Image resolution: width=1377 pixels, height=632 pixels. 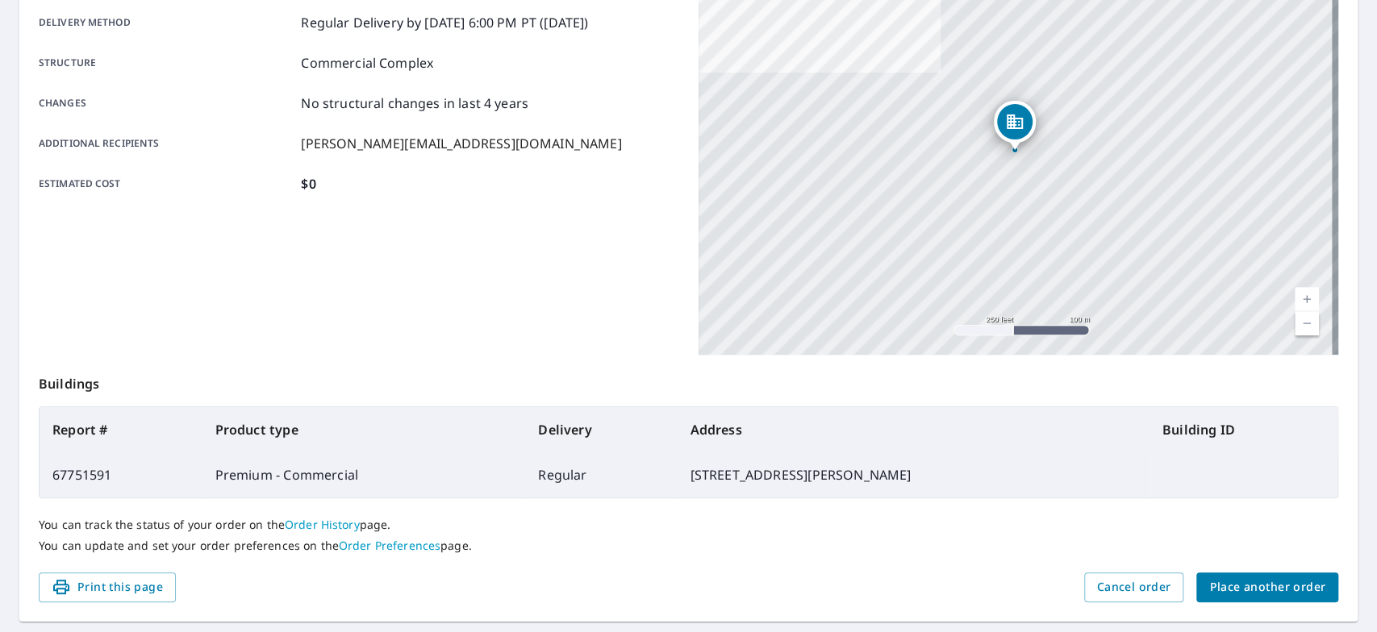 What do you see at coordinates (1306, 299) in the screenshot?
I see `a: Current Level 17, Zoom In` at bounding box center [1306, 299].